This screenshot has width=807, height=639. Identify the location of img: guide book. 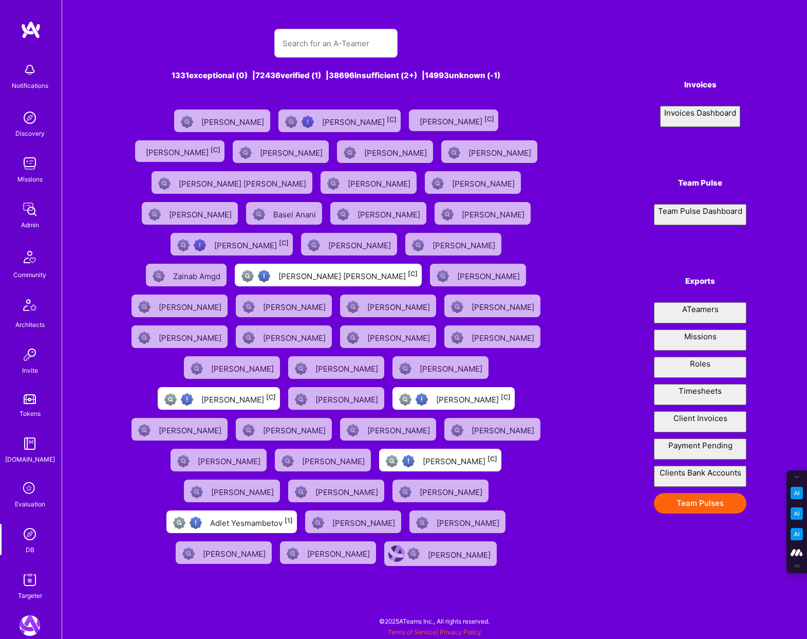
(30, 443).